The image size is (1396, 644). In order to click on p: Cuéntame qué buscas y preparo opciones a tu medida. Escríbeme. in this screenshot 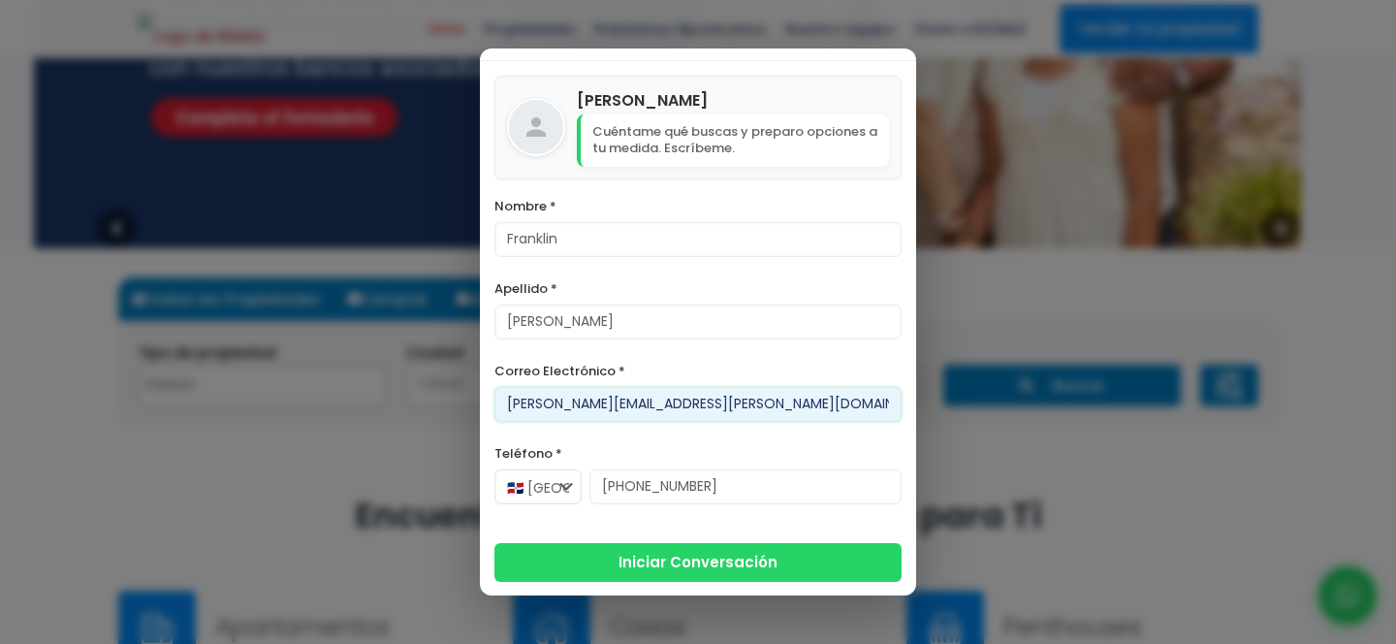, I will do `click(733, 141)`.